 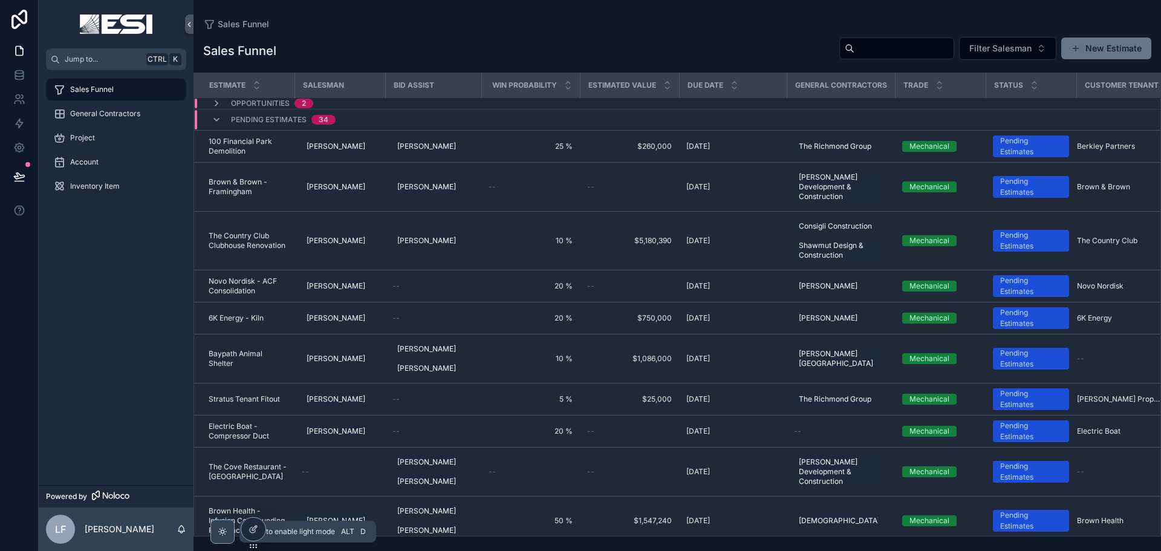 What do you see at coordinates (175, 59) in the screenshot?
I see `span: K` at bounding box center [175, 59].